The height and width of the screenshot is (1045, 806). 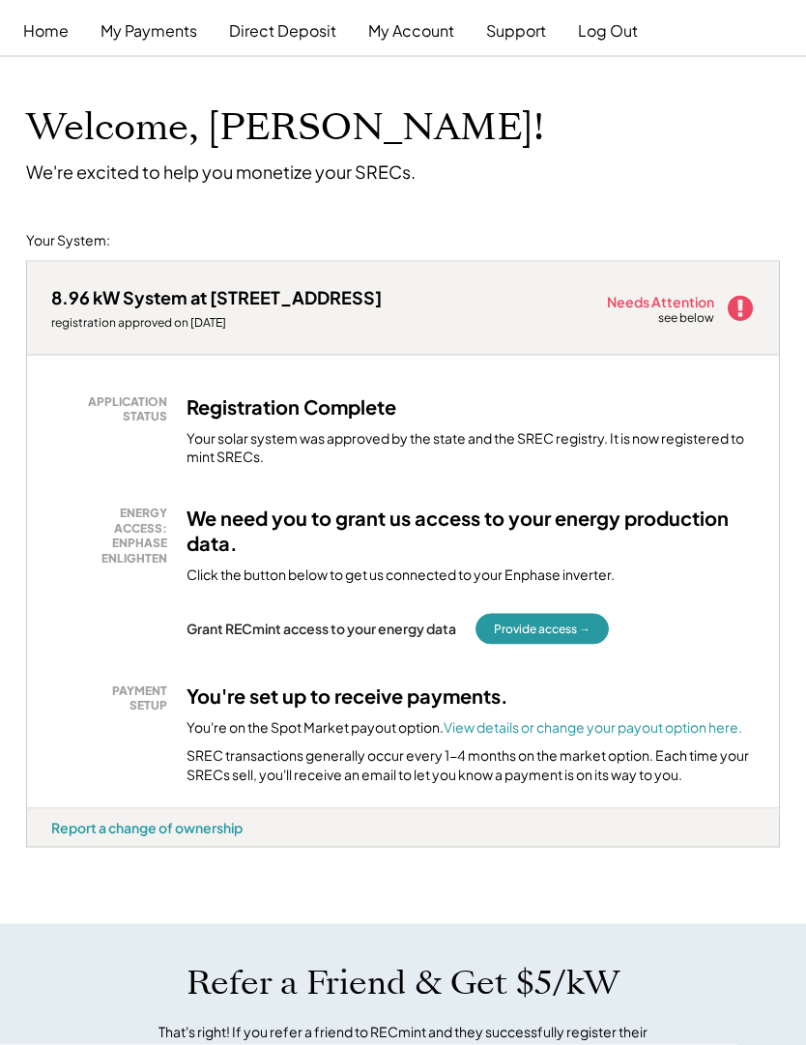 I want to click on button: My Payments, so click(x=149, y=31).